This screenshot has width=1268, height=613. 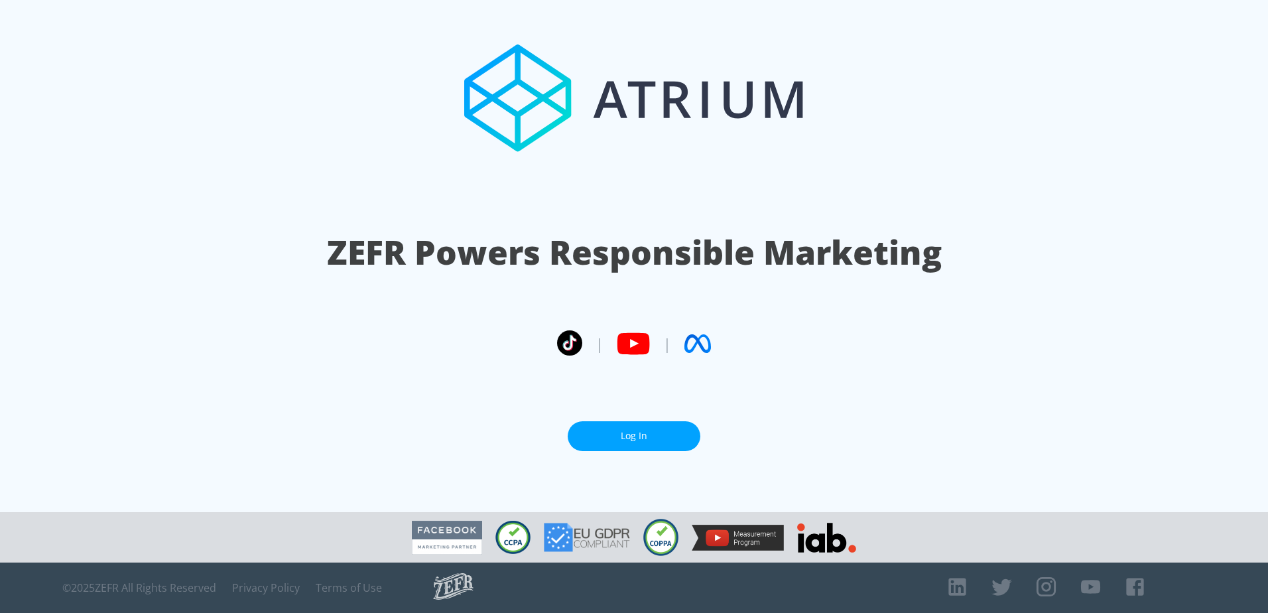 What do you see at coordinates (266, 587) in the screenshot?
I see `a: Privacy Policy` at bounding box center [266, 587].